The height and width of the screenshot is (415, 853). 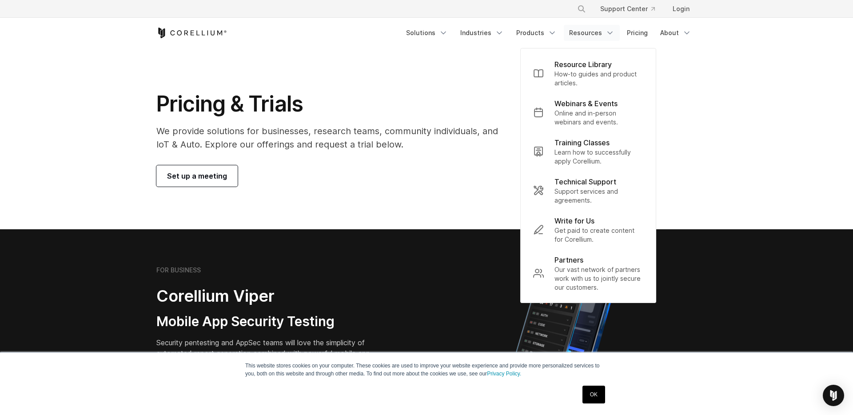 I want to click on p: We provide solutions for businesses, research teams, community individuals, and IoT & Auto. Explo..., so click(x=333, y=138).